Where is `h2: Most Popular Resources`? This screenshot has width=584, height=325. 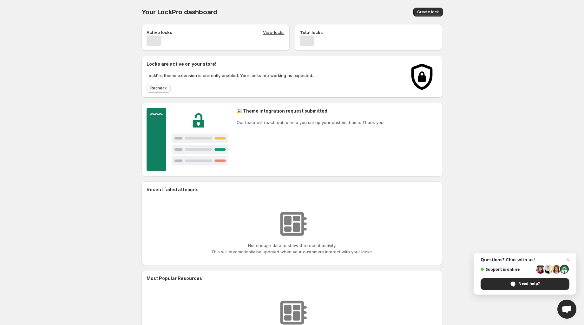
h2: Most Popular Resources is located at coordinates (292, 279).